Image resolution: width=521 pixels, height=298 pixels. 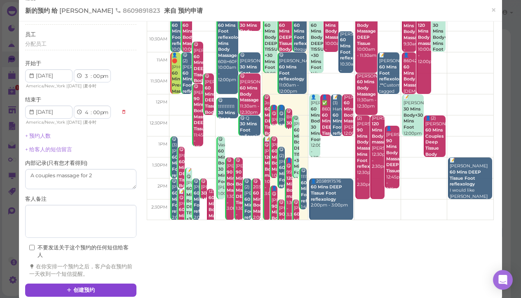 I want to click on button: 创建预约, so click(x=81, y=290).